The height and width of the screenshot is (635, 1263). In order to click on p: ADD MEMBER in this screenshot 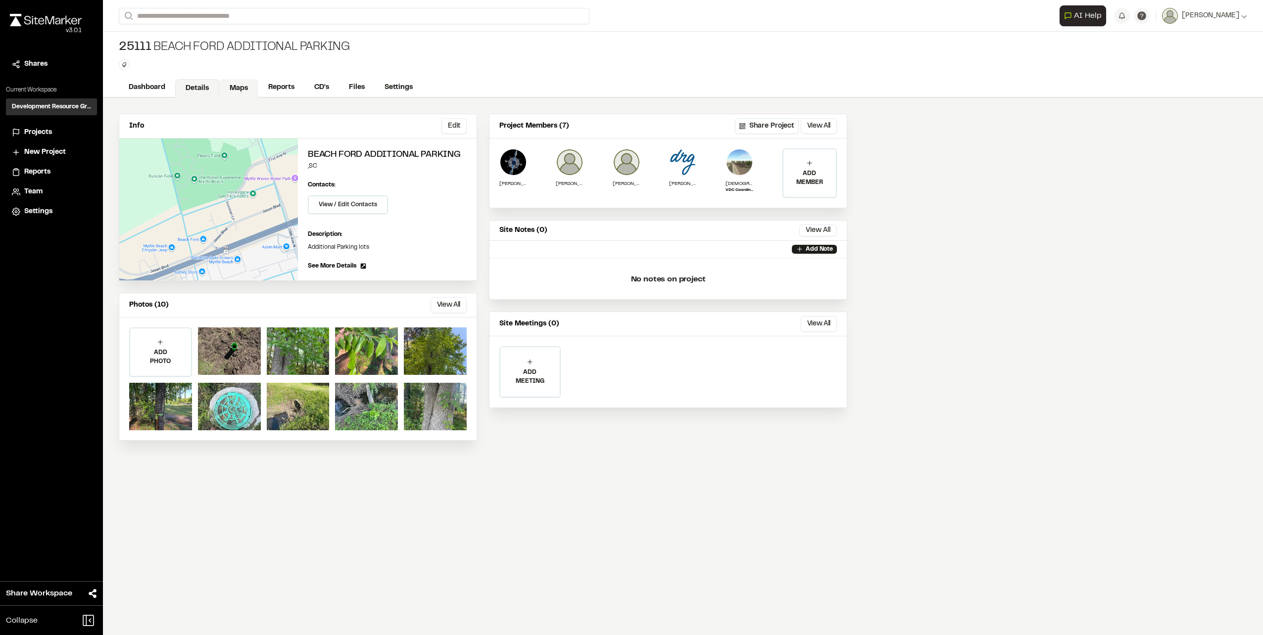, I will do `click(809, 178)`.